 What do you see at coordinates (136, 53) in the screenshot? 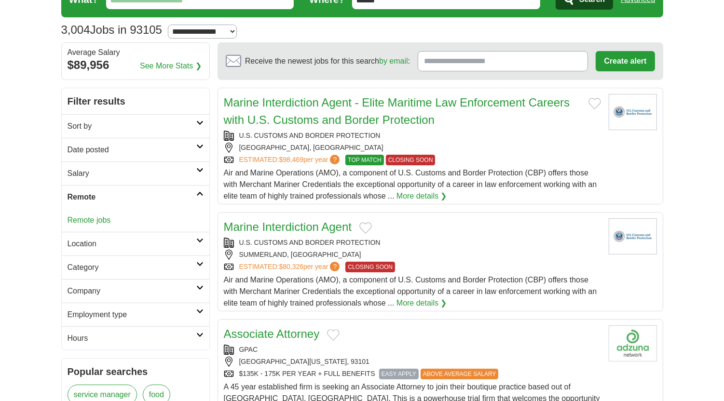
I see `div: Average Salary` at bounding box center [136, 53].